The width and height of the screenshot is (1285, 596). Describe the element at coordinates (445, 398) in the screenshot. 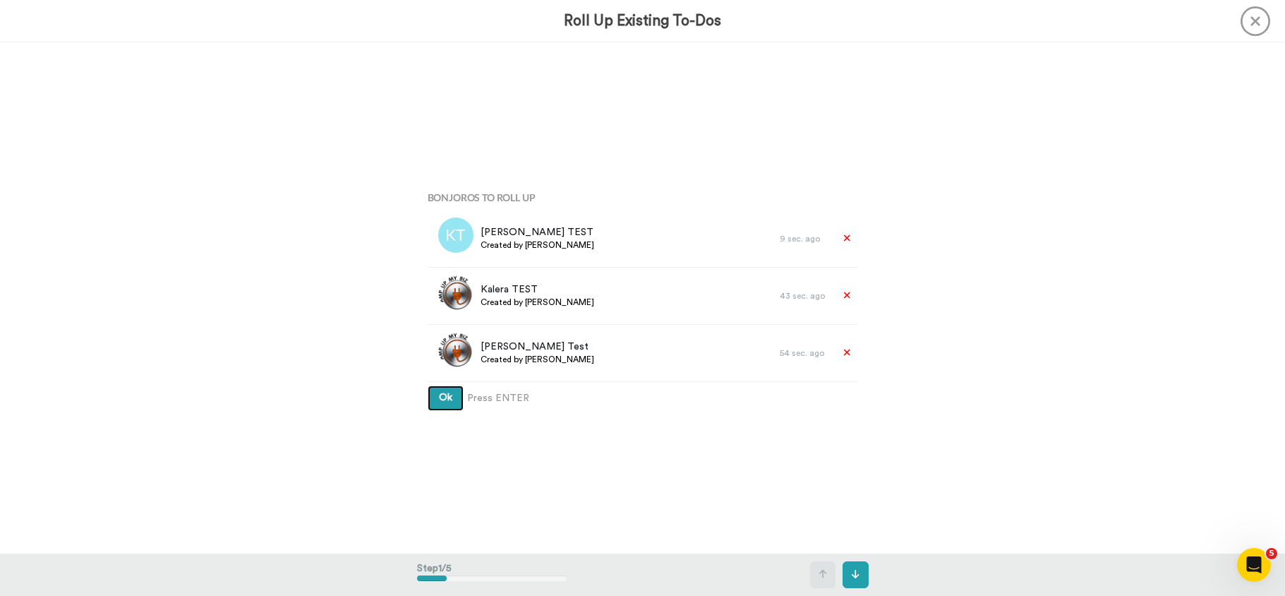

I see `button: Ok` at that location.